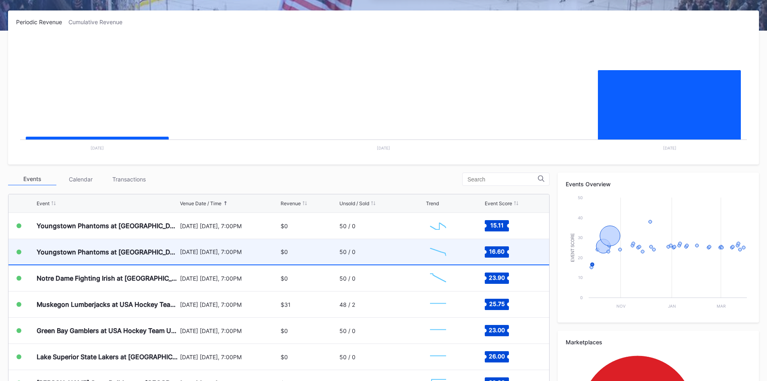 The image size is (767, 381). I want to click on div: Transactions, so click(129, 179).